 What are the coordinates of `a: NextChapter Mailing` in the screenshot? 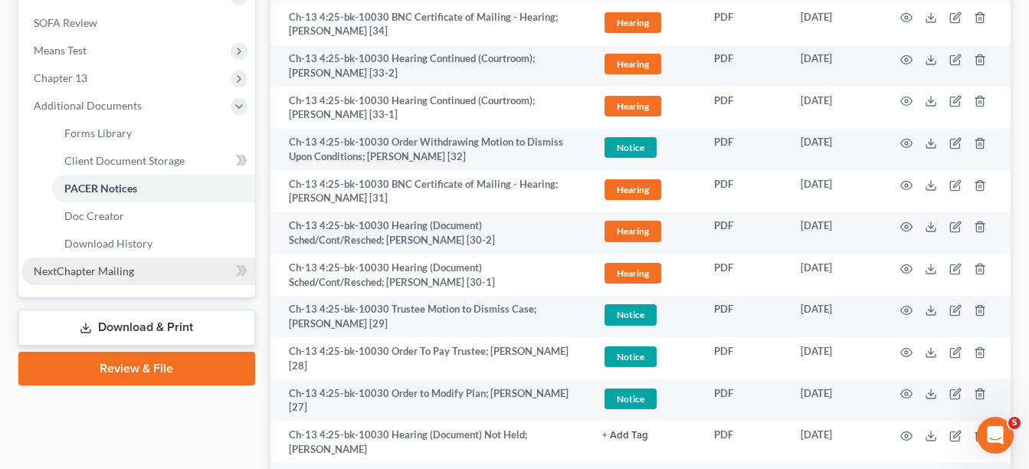 It's located at (138, 271).